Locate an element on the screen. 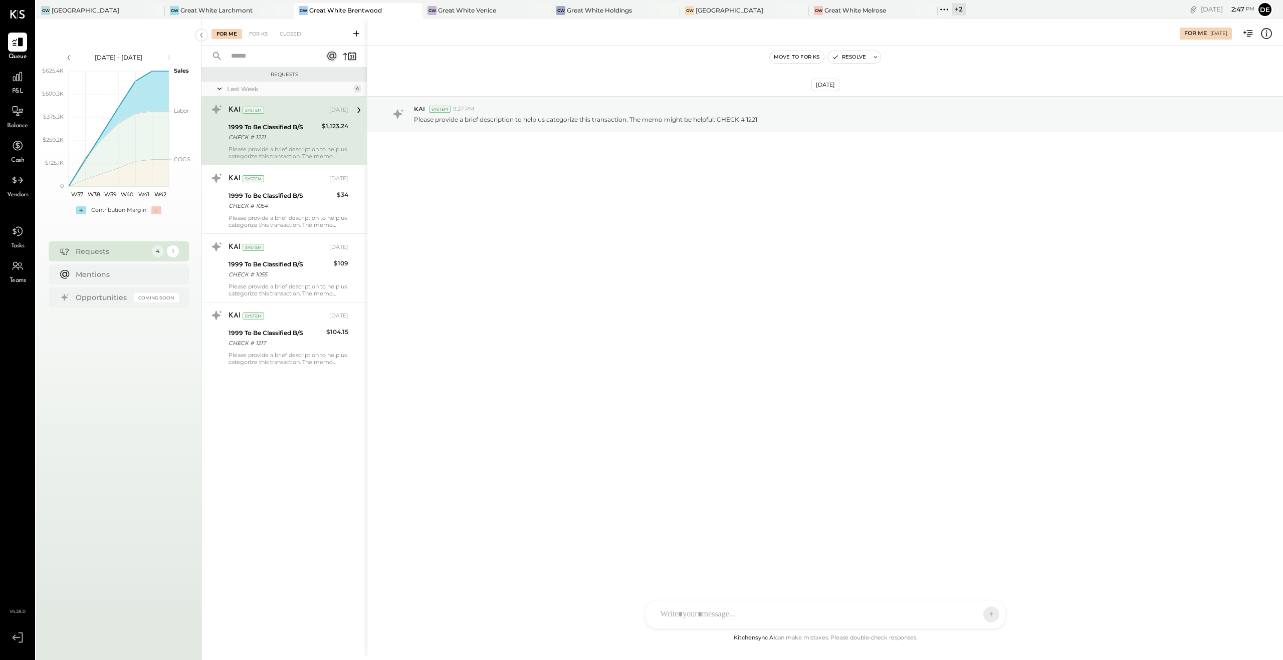 This screenshot has width=1283, height=660. span: Tasks is located at coordinates (18, 247).